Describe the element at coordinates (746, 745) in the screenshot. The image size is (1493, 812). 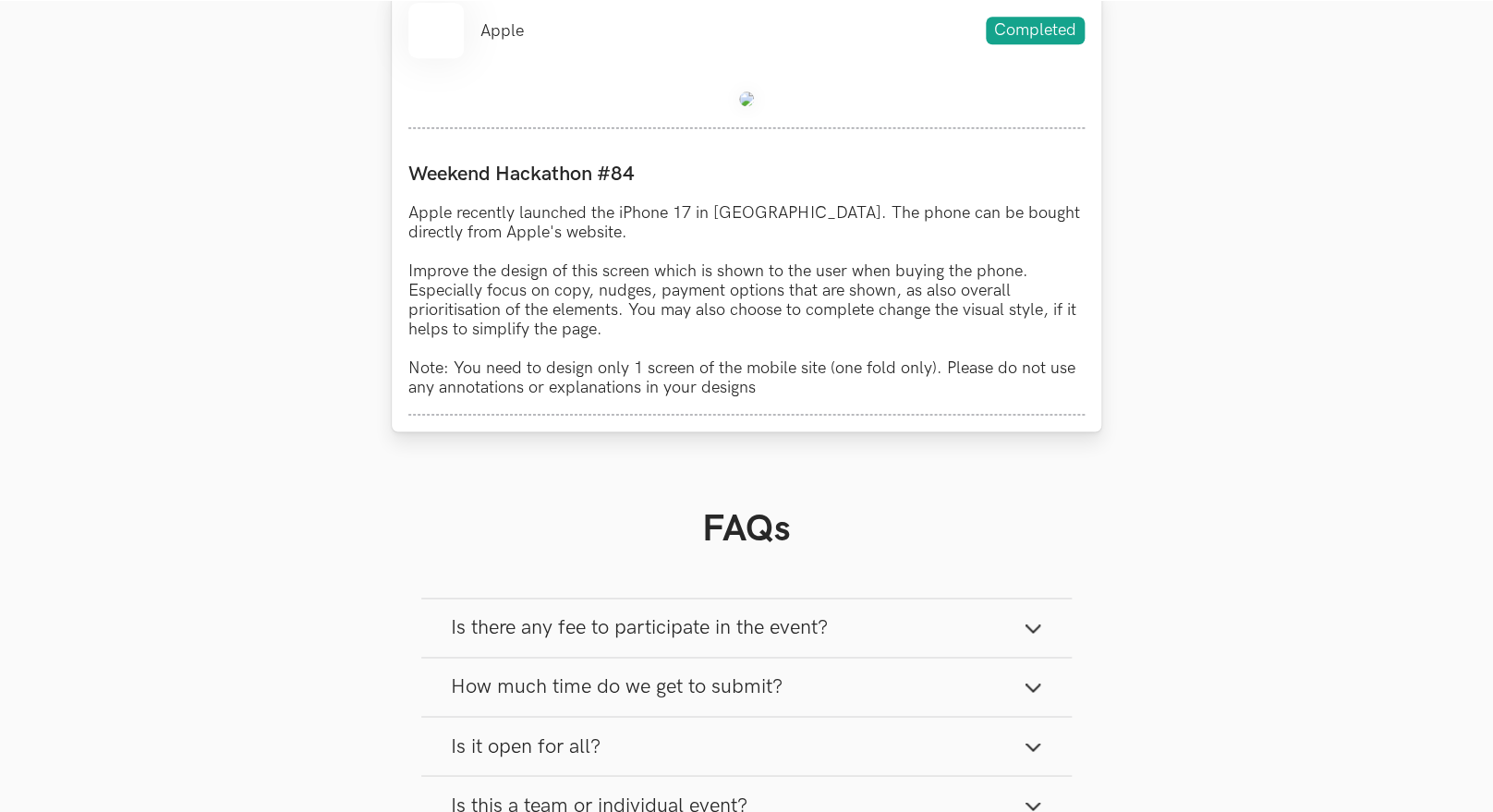
I see `button: Is it open for all?` at that location.